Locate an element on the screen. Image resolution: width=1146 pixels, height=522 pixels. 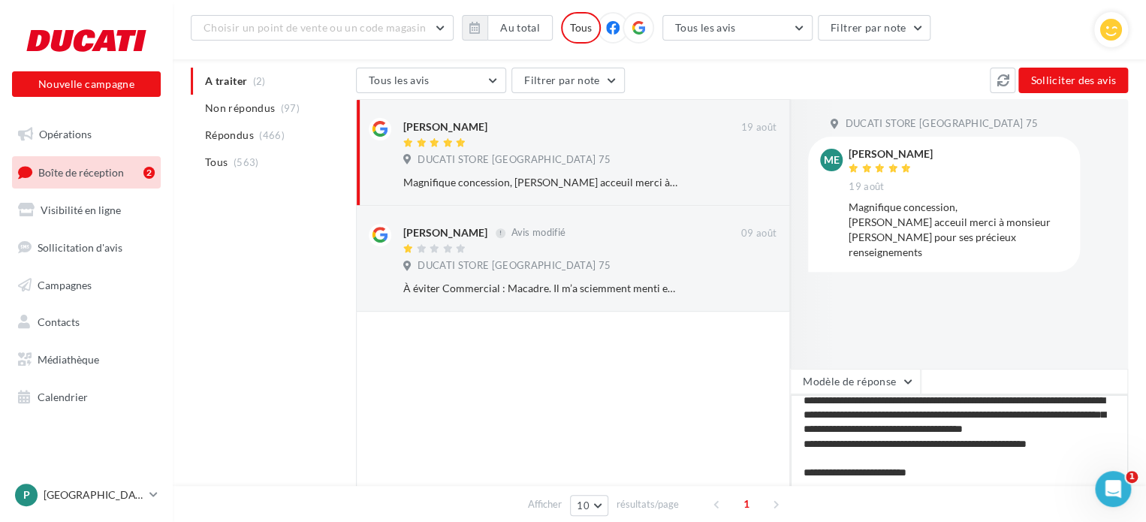
span: Médiathèque is located at coordinates (68, 359).